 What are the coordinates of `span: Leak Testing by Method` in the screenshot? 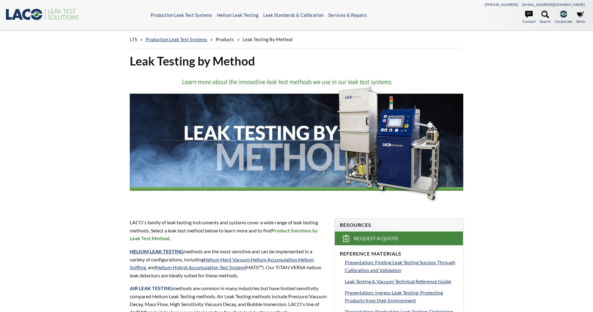 It's located at (267, 39).